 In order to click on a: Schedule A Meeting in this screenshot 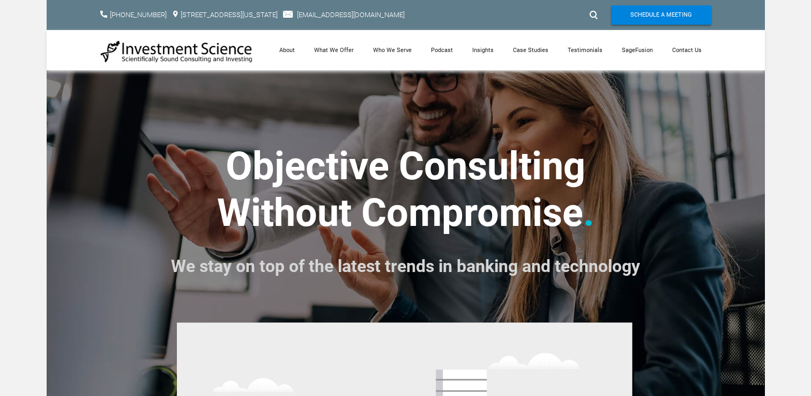, I will do `click(661, 15)`.